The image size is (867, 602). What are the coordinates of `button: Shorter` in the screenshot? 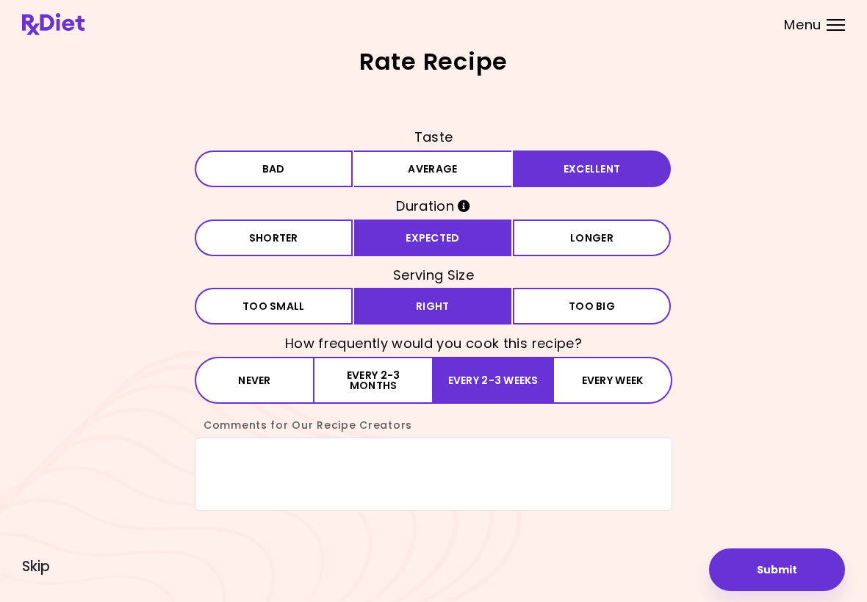 It's located at (273, 238).